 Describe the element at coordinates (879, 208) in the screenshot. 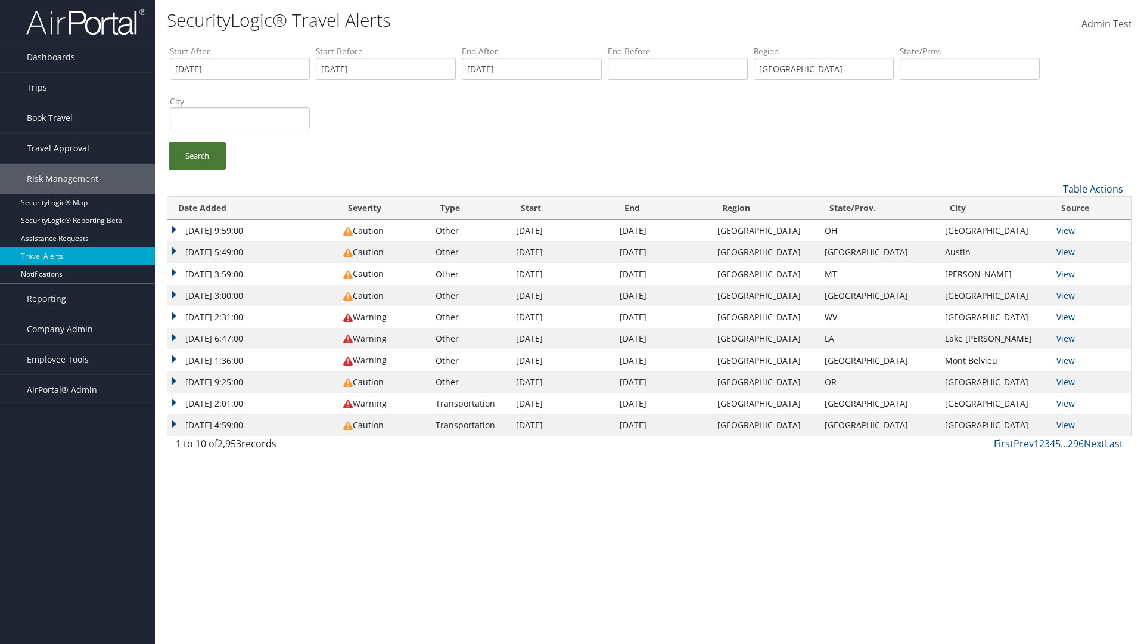

I see `th: State/Prov.: activate to sort column ascending` at that location.